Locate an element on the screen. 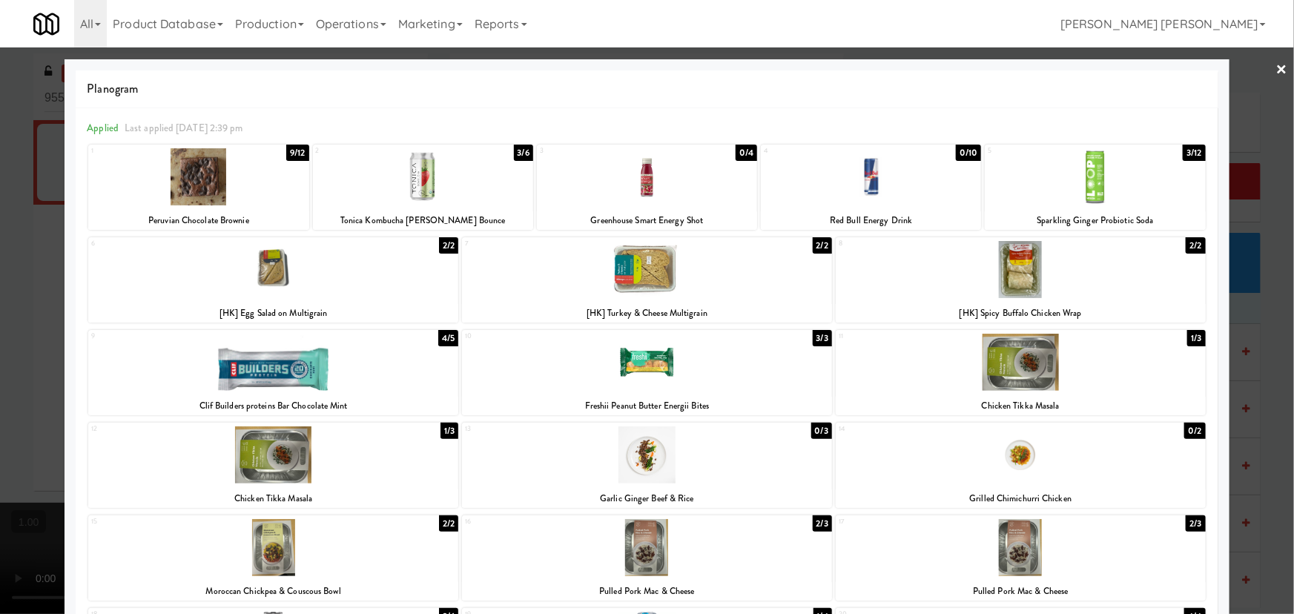  div: 17 is located at coordinates (929, 521).